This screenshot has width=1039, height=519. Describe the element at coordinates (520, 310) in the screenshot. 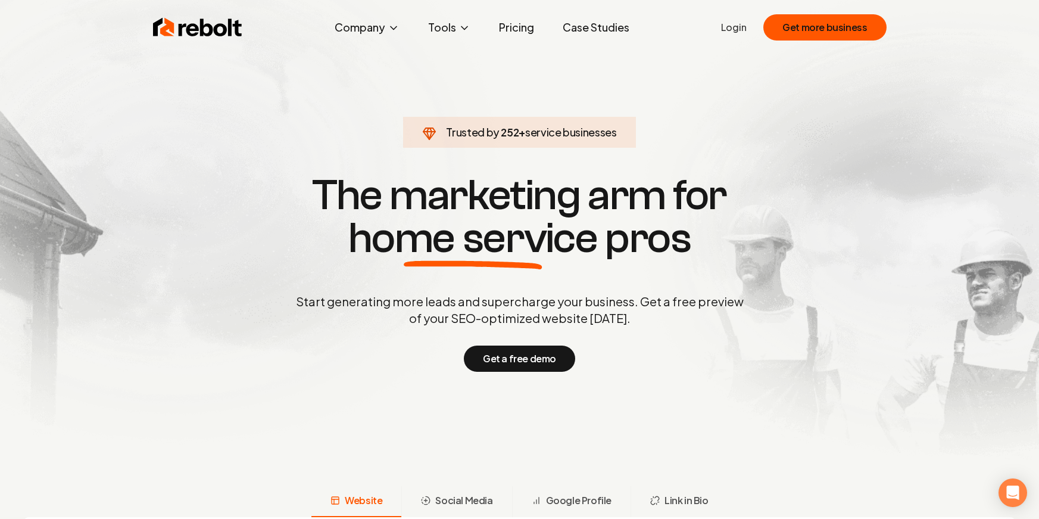

I see `p: Start generating more leads and supercharge your business. Get a free preview of your SEO-optimiz...` at that location.